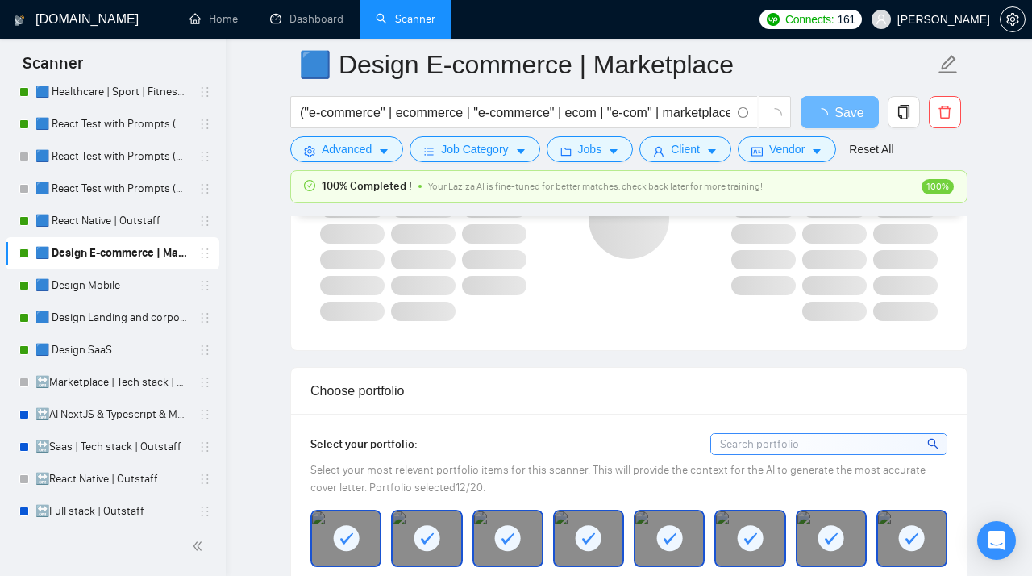 This screenshot has height=576, width=1032. What do you see at coordinates (809, 19) in the screenshot?
I see `span: Connects:` at bounding box center [809, 19].